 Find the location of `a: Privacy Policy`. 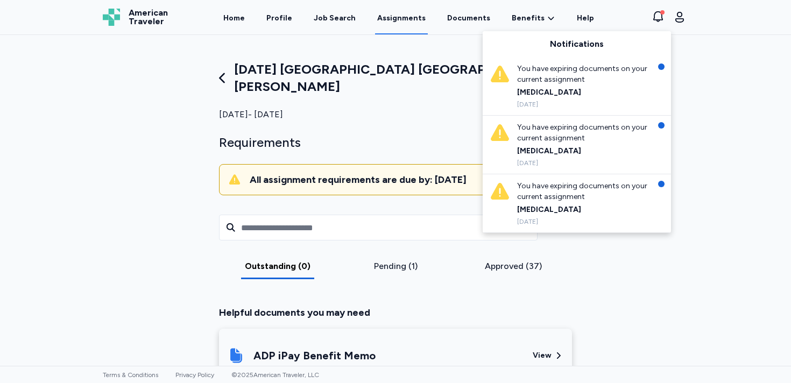

a: Privacy Policy is located at coordinates (195, 375).